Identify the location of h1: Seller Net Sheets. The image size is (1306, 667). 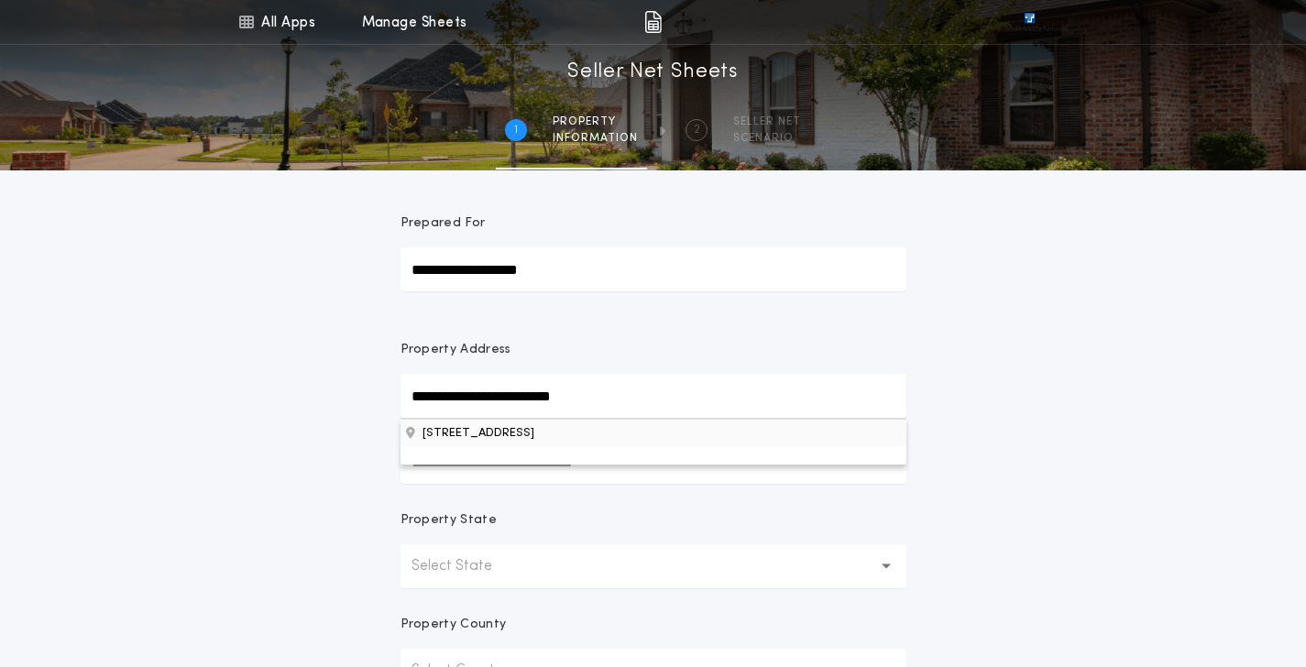
(652, 72).